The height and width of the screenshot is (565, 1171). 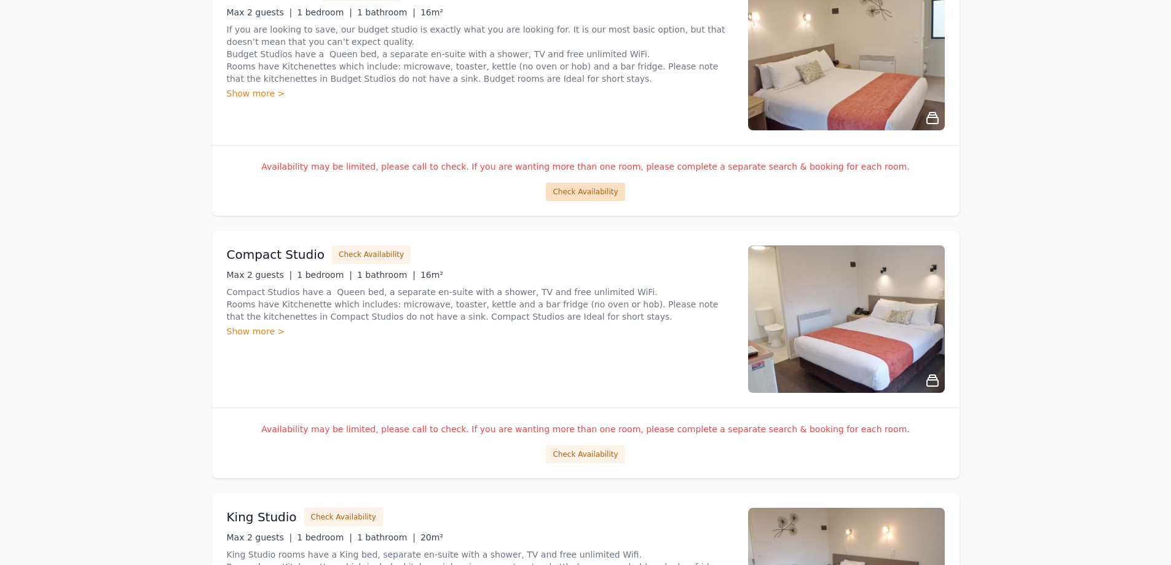 What do you see at coordinates (480, 304) in the screenshot?
I see `p: Compact Studios have a Queen bed, a separate en-suite with a shower, TV and free unlimited WiFi. ...` at bounding box center [480, 304].